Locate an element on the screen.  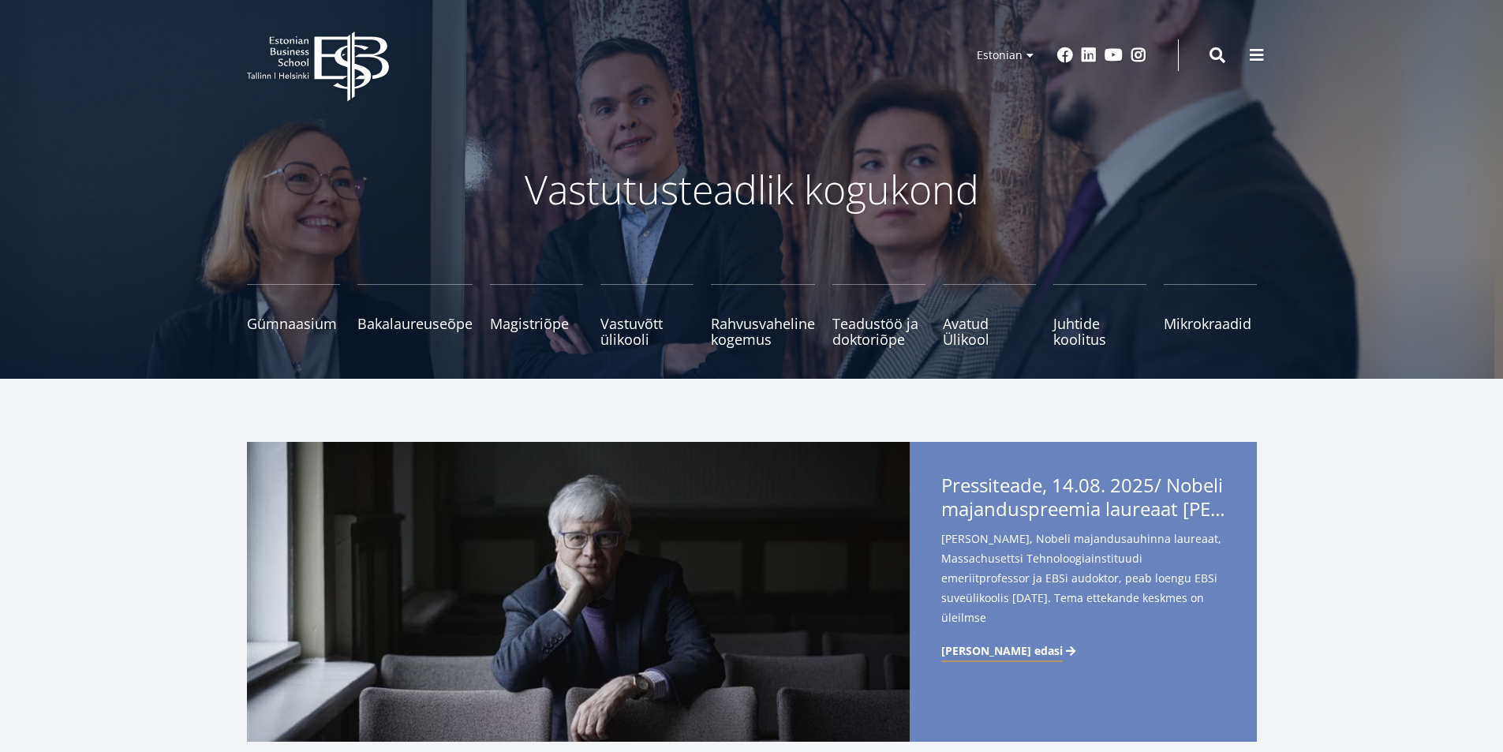
span: Avatud Ülikool is located at coordinates (990, 331).